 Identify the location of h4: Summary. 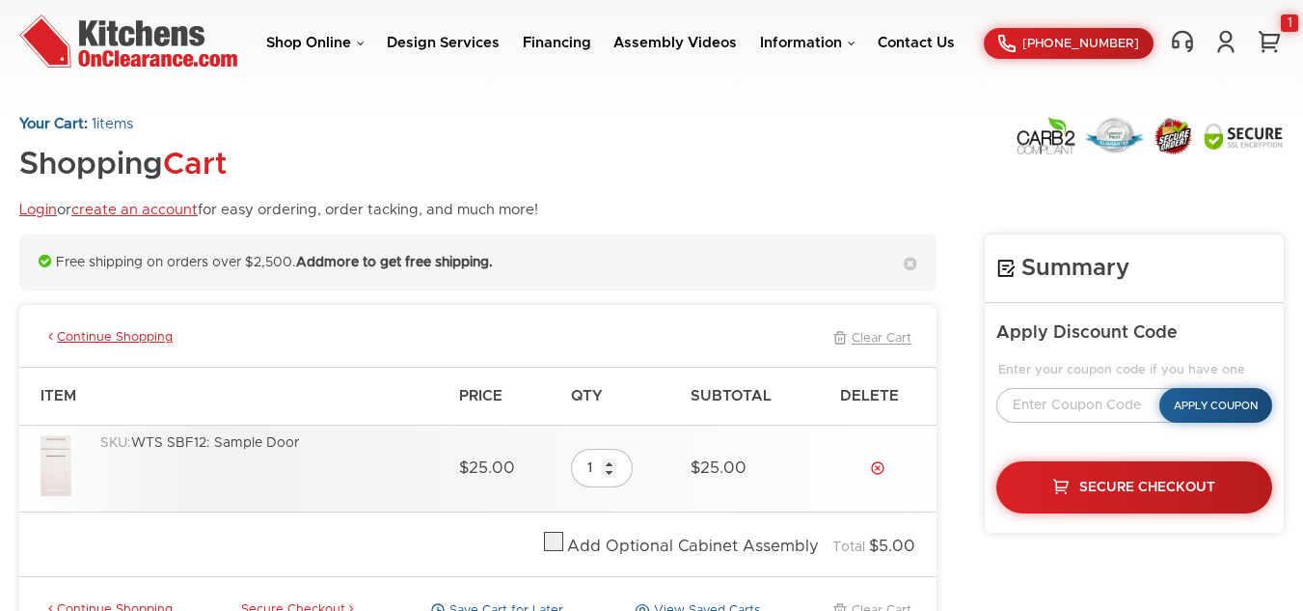
(1135, 268).